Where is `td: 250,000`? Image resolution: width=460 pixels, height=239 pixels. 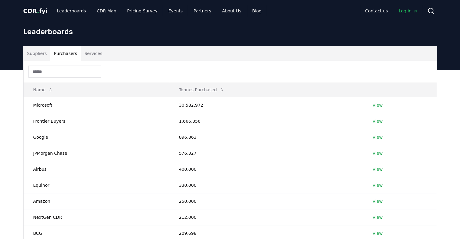
td: 250,000 is located at coordinates (266, 201).